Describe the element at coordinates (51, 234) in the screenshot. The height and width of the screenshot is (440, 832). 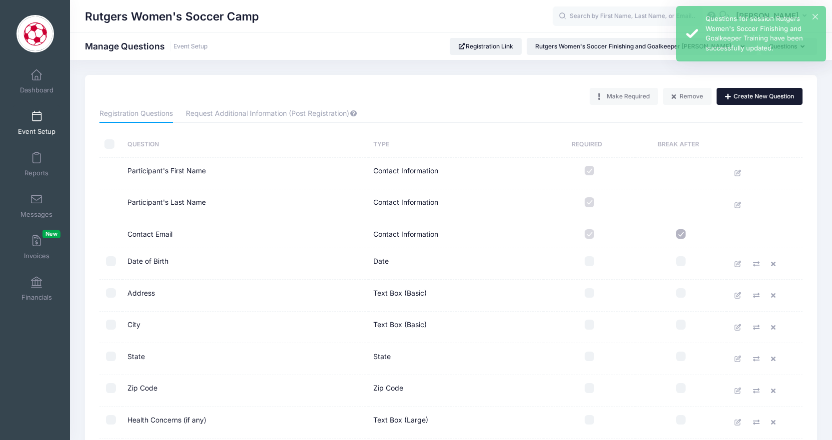
I see `span: New` at that location.